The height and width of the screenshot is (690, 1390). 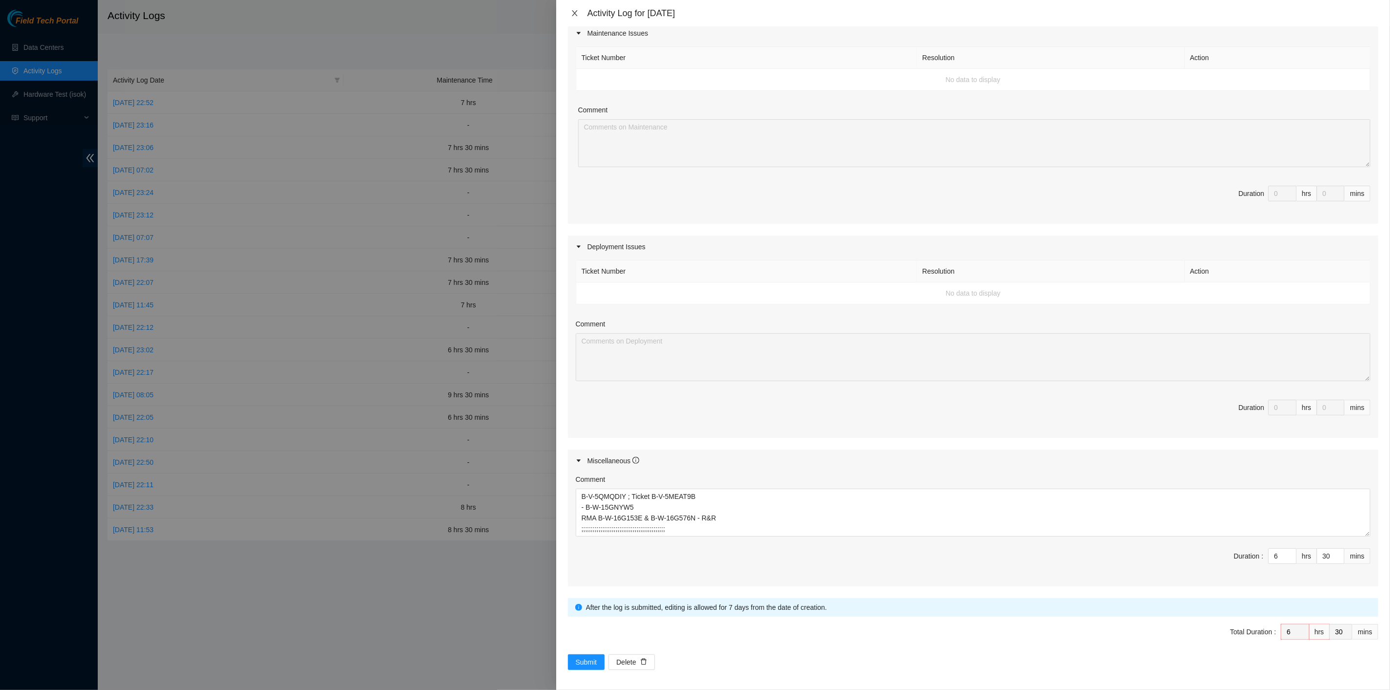 I want to click on div: After the log is submitted, editing is allowed for 7 days from the date of creation., so click(x=979, y=608).